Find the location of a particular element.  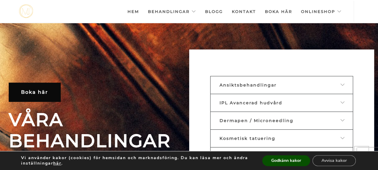

span: Kosmetisk tatuering is located at coordinates (247, 138).